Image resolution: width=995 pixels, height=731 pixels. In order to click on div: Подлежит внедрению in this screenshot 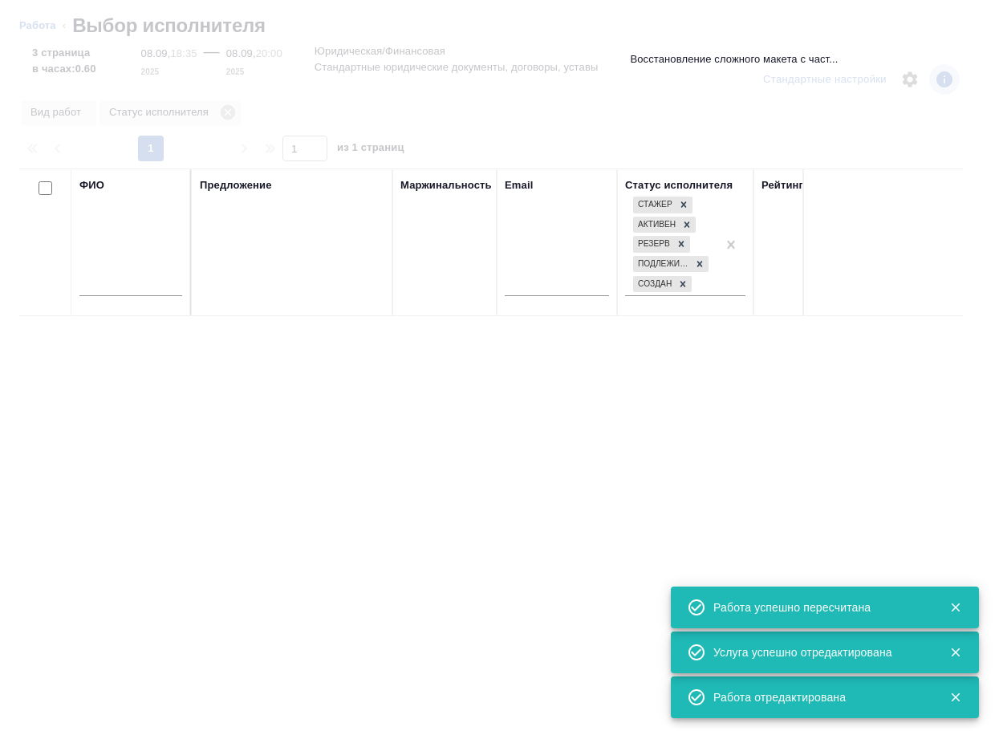, I will do `click(662, 264)`.